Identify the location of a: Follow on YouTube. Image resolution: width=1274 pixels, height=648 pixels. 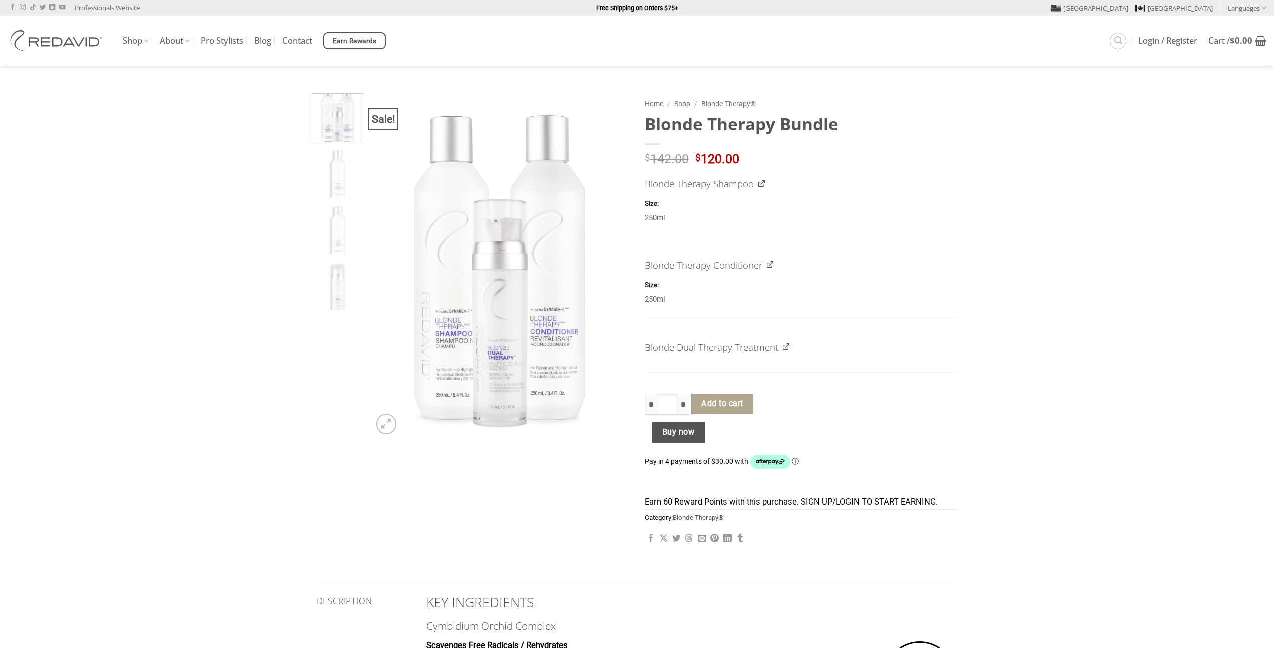
(62, 8).